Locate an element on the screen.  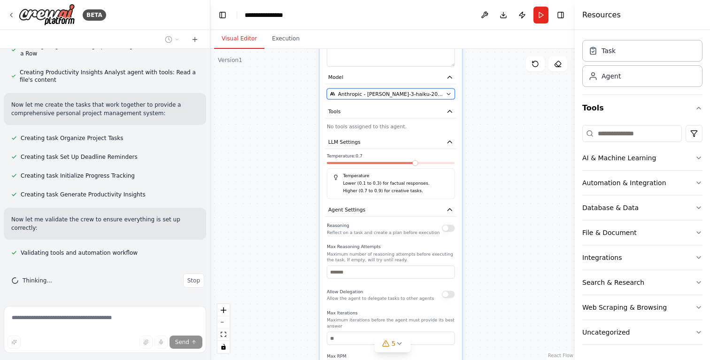
label: Max Reasoning Attempts is located at coordinates (391, 247).